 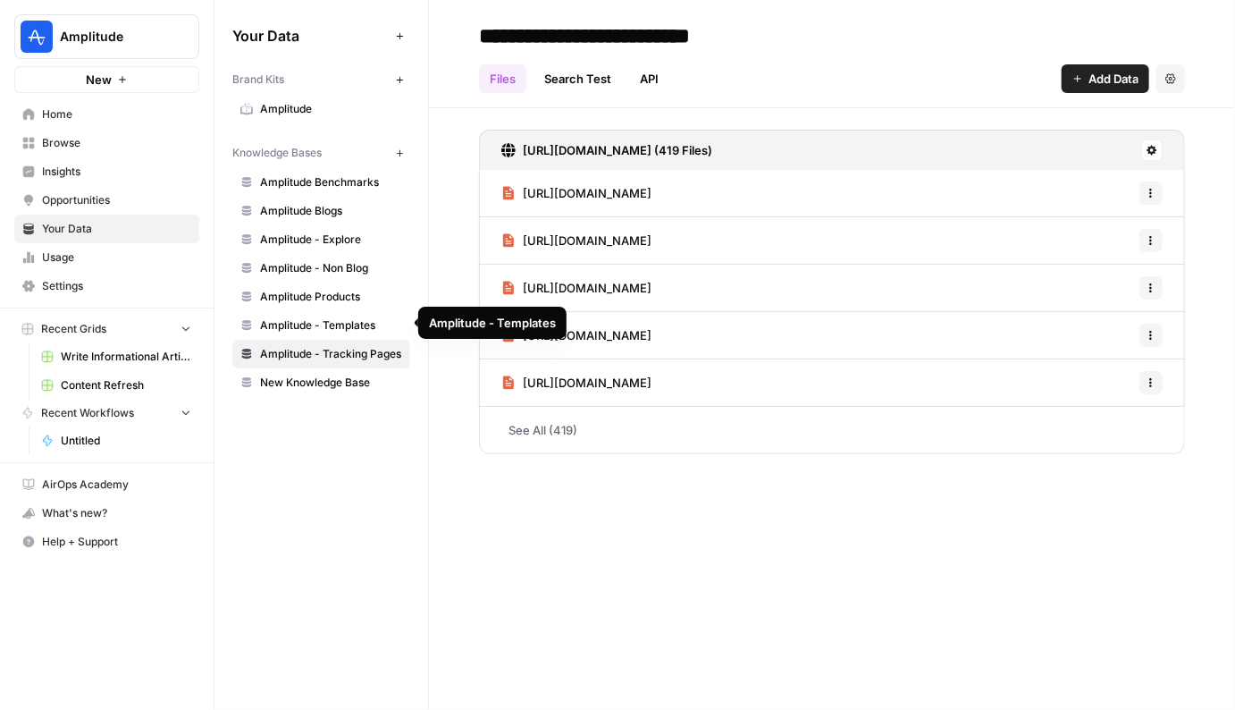 What do you see at coordinates (321, 211) in the screenshot?
I see `a: Amplitude Blogs` at bounding box center [321, 211].